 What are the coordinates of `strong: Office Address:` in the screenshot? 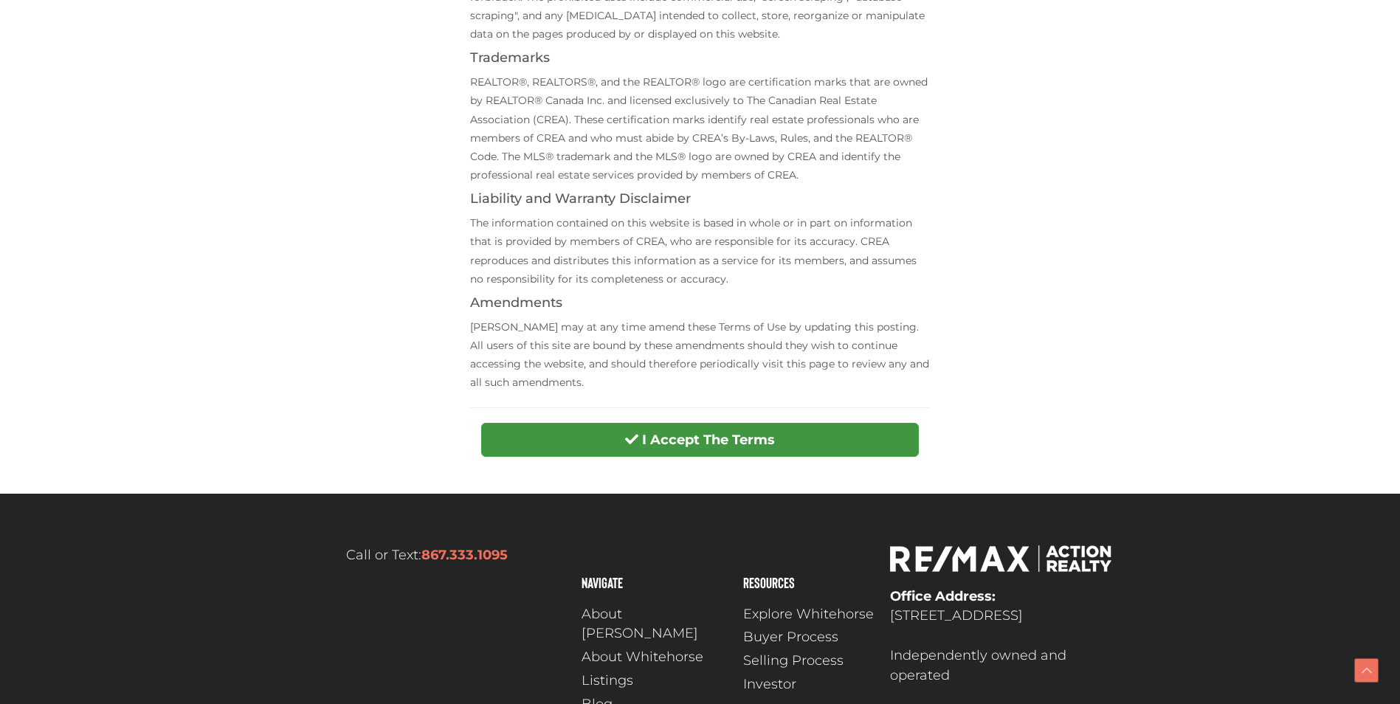 It's located at (942, 596).